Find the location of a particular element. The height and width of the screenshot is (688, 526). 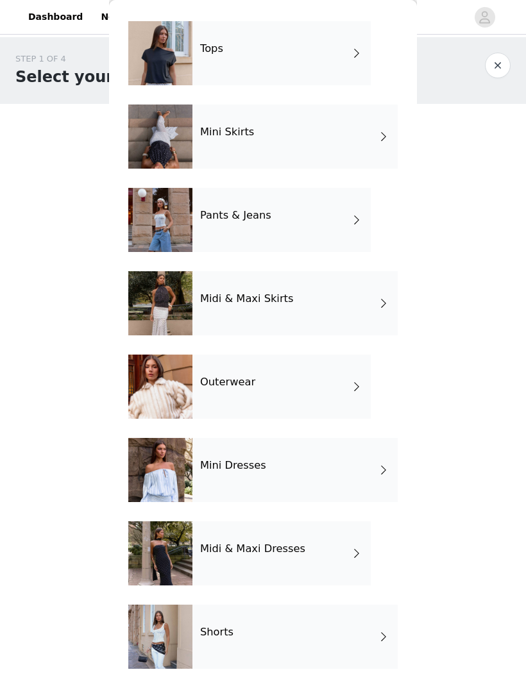

h4: Shorts is located at coordinates (217, 633).